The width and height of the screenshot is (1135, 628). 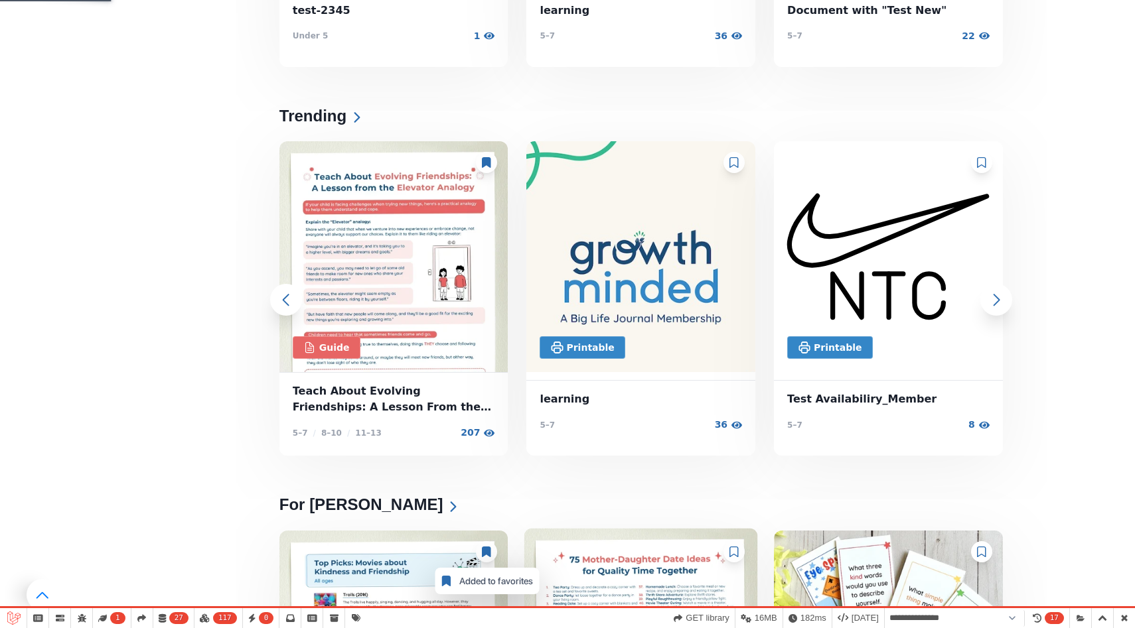 What do you see at coordinates (393, 414) in the screenshot?
I see `a: Teach About Evolving Friendships: A Lesson From the Elevator Analogy5–7/8–10/11–13` at bounding box center [393, 414].